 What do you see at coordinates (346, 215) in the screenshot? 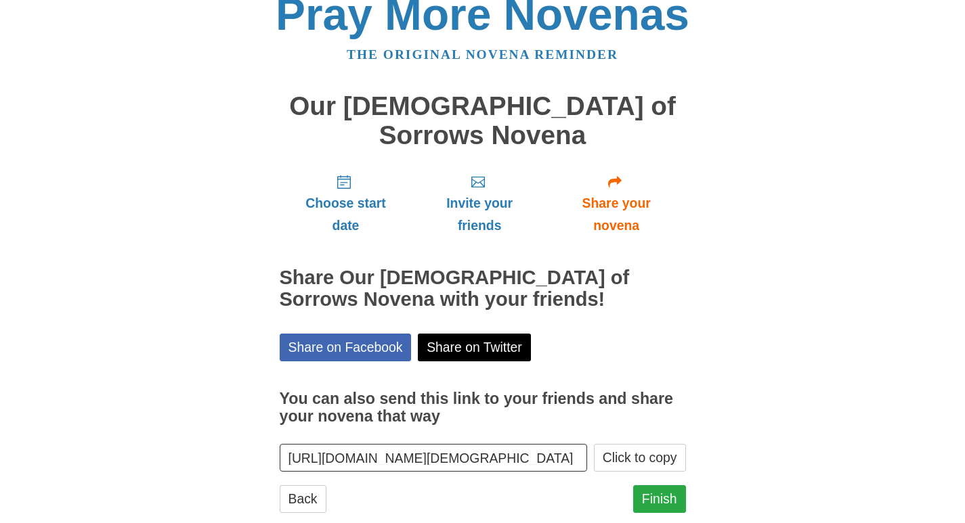
I see `span: Choose start date` at bounding box center [346, 215].